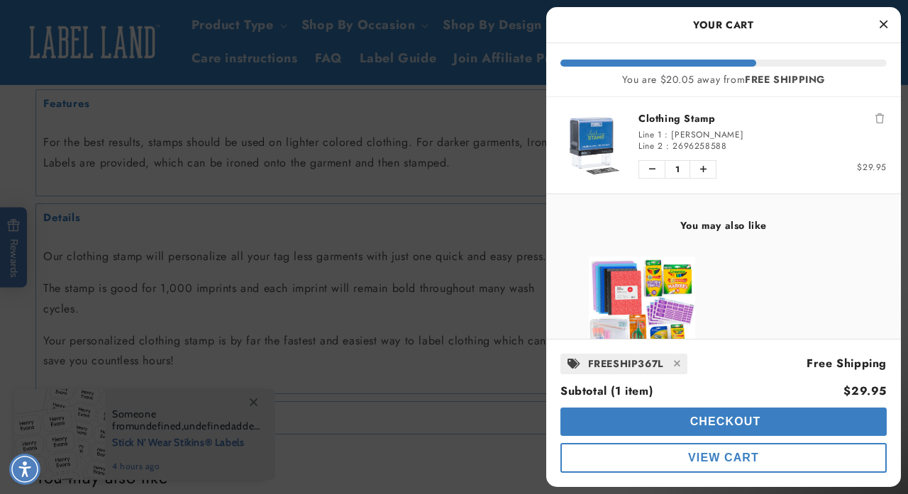 This screenshot has width=908, height=494. I want to click on h2: Your Cart, so click(723, 25).